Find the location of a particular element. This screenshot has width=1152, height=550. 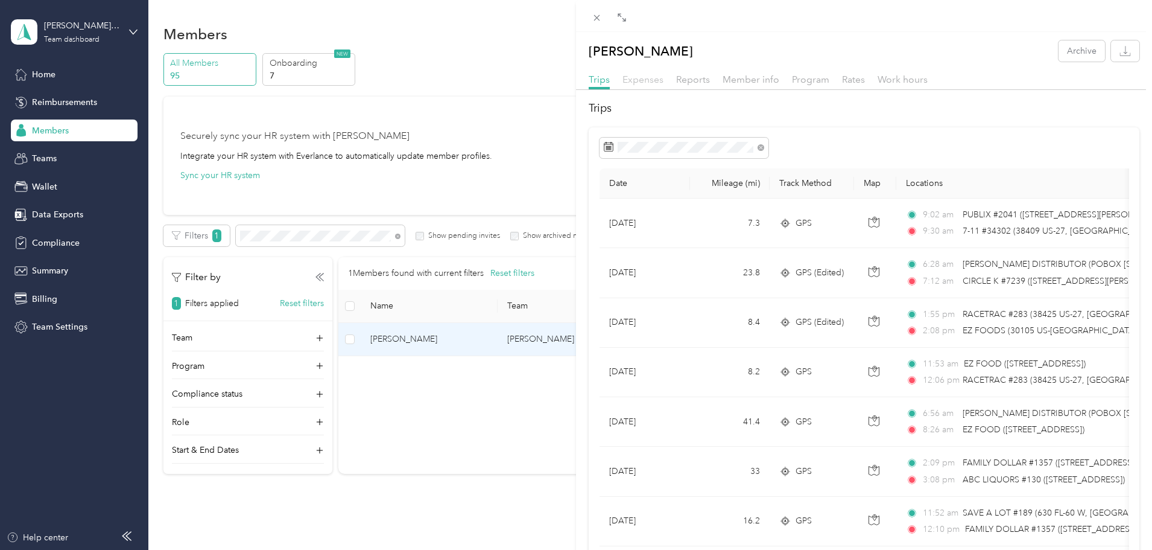

span: 3:08 pm is located at coordinates (940, 480).